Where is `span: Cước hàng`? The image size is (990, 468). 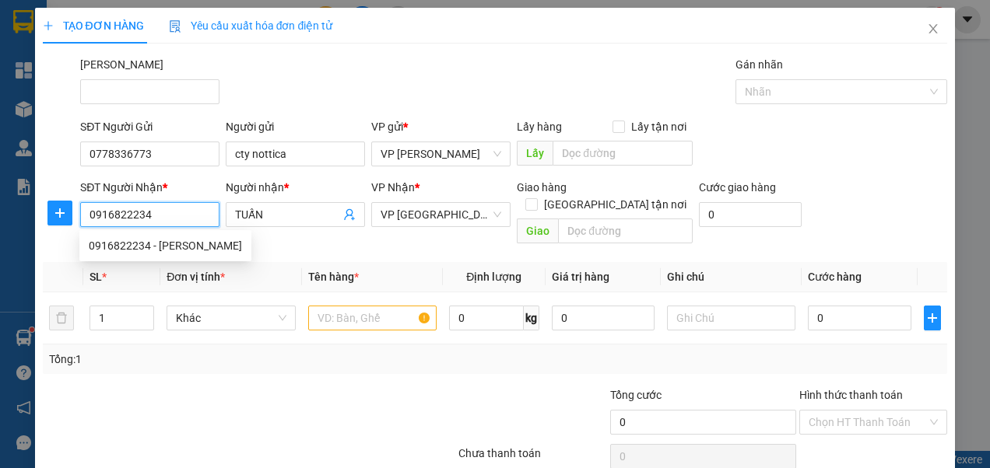 span: Cước hàng is located at coordinates (834, 277).